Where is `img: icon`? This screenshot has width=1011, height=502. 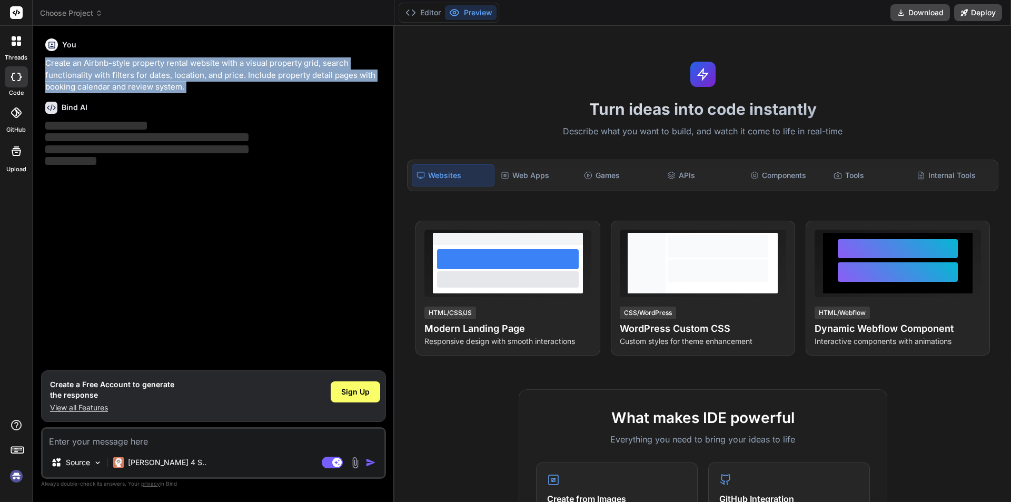
img: icon is located at coordinates (371, 462).